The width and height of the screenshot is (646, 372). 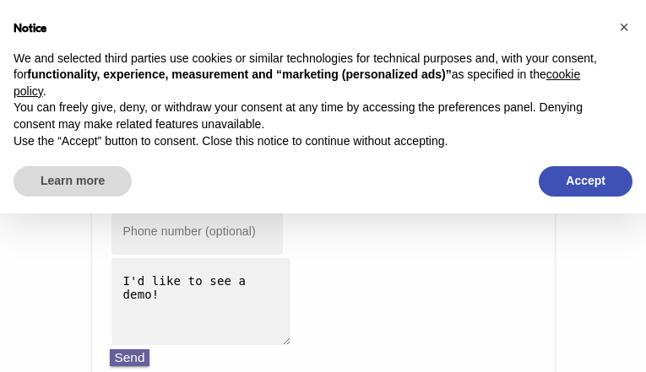 What do you see at coordinates (585, 181) in the screenshot?
I see `button: Accept` at bounding box center [585, 181].